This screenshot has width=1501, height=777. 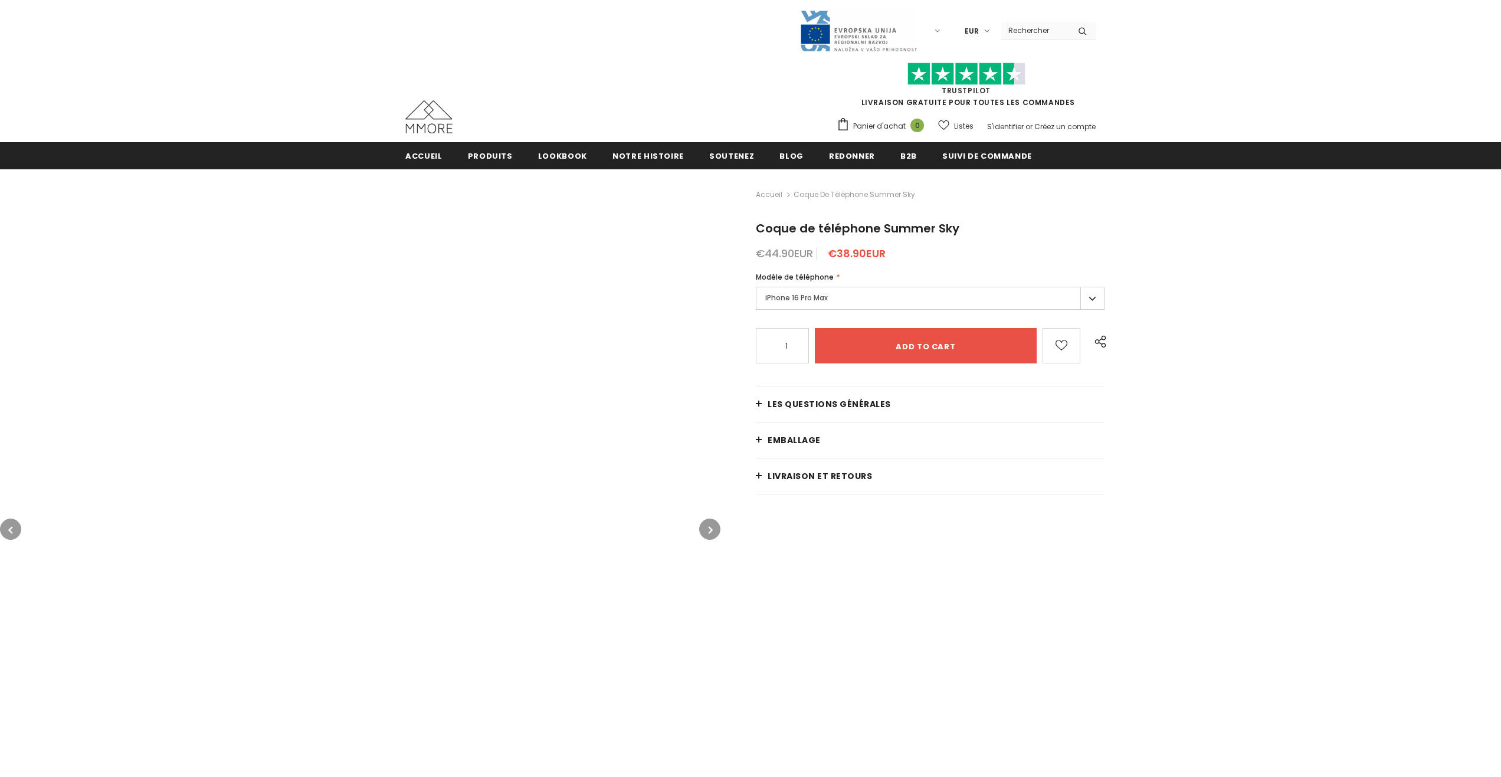 I want to click on span: Redonner, so click(x=852, y=156).